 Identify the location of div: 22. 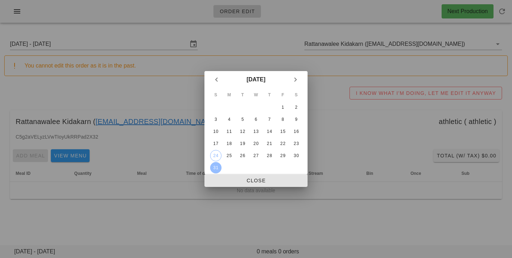
(283, 144).